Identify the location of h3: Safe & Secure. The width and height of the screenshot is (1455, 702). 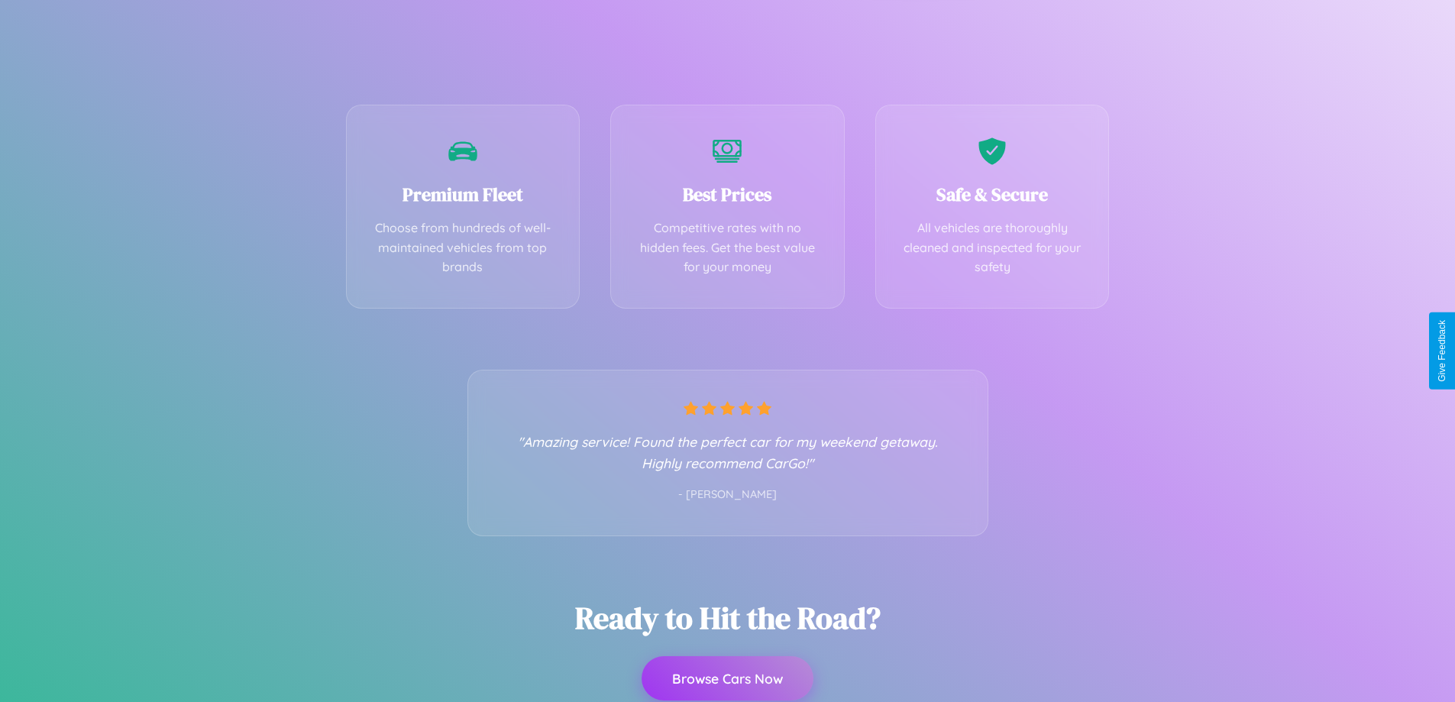
(992, 194).